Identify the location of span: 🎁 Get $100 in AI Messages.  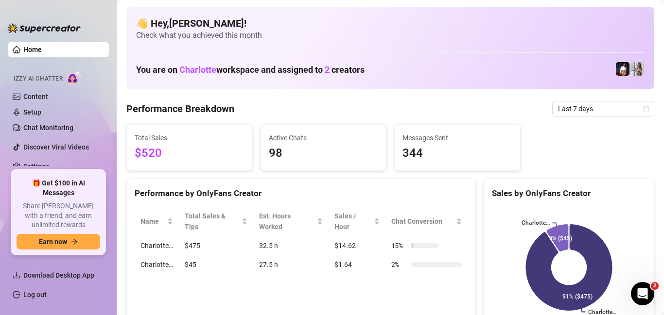
(58, 188).